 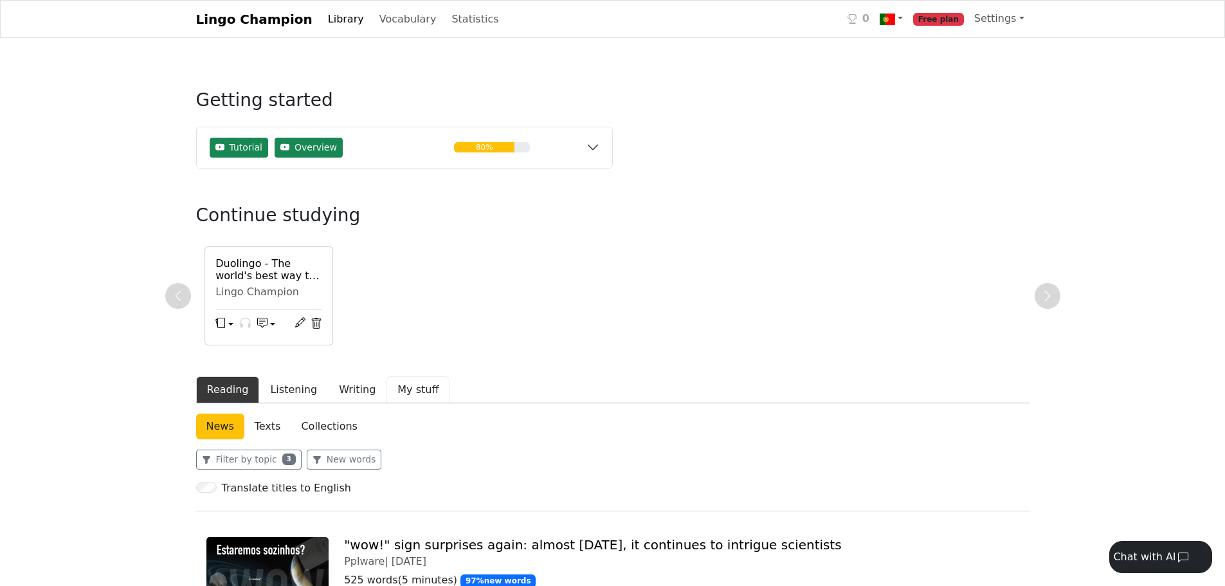 What do you see at coordinates (254, 19) in the screenshot?
I see `a: Lingo Champion` at bounding box center [254, 19].